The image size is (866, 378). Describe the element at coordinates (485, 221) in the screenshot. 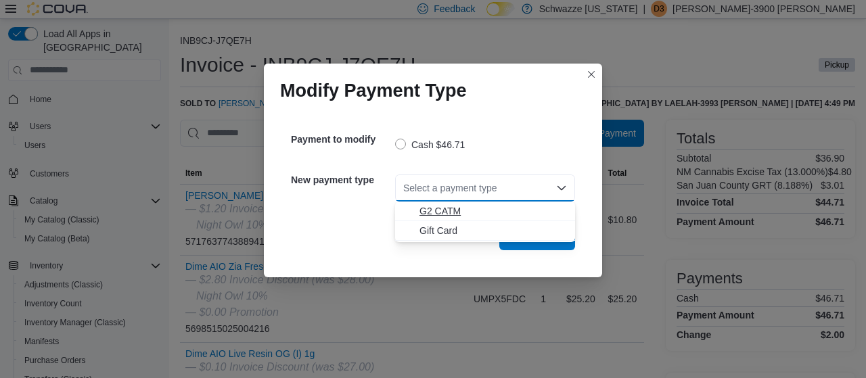

I see `div: Choose from the following options` at that location.